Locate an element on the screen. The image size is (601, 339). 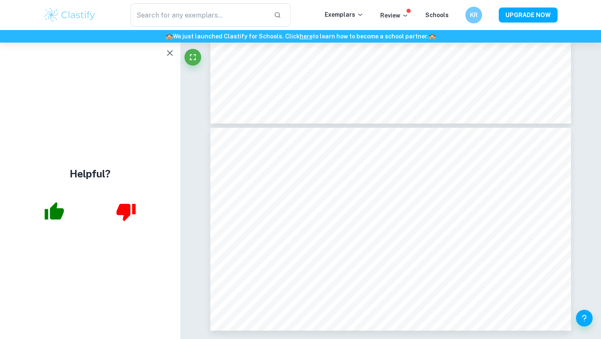
a: Clastify logo is located at coordinates (70, 15).